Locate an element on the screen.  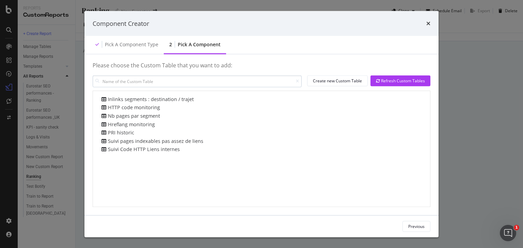
a: Create new Custom Table is located at coordinates (336, 81).